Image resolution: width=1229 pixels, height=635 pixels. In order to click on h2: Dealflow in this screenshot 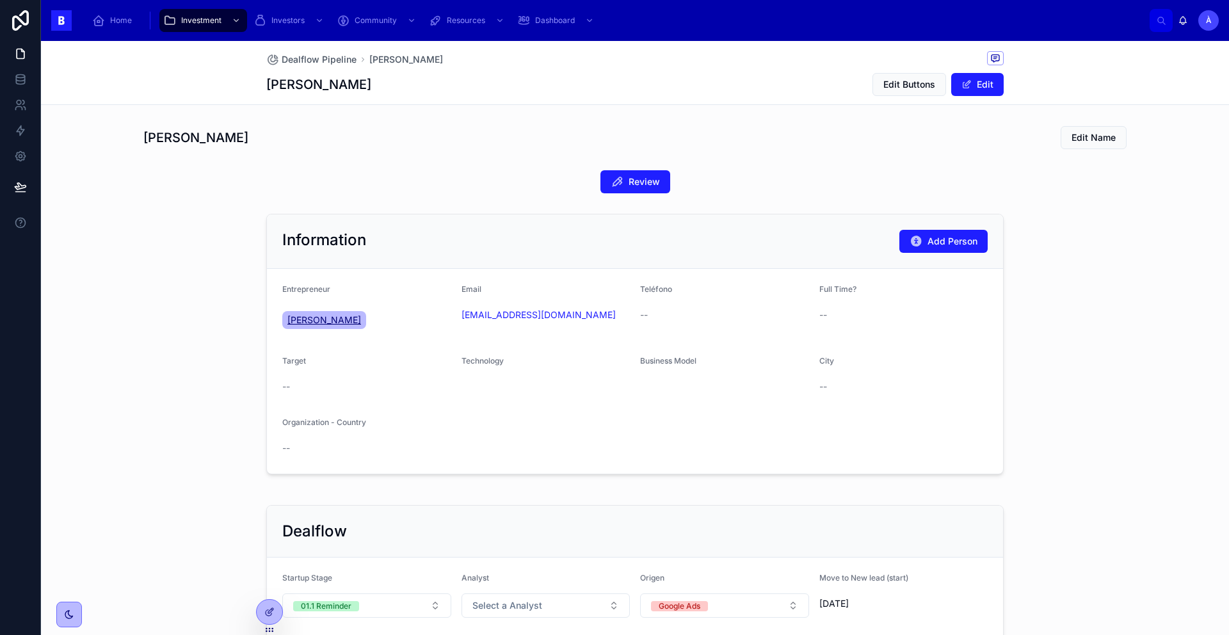, I will do `click(314, 531)`.